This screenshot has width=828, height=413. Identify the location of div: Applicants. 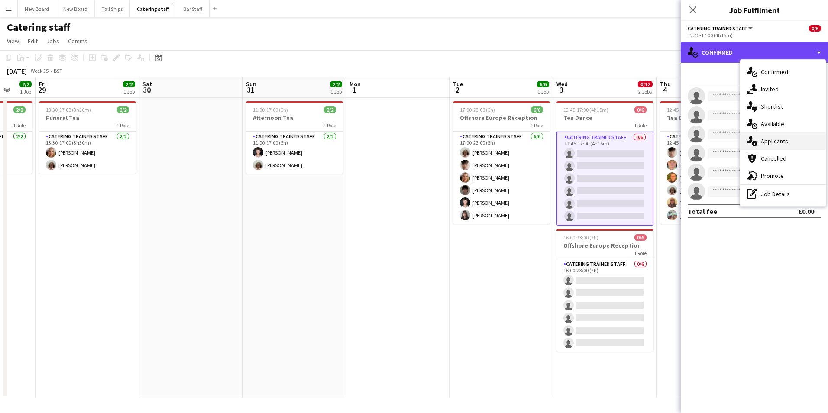
(783, 141).